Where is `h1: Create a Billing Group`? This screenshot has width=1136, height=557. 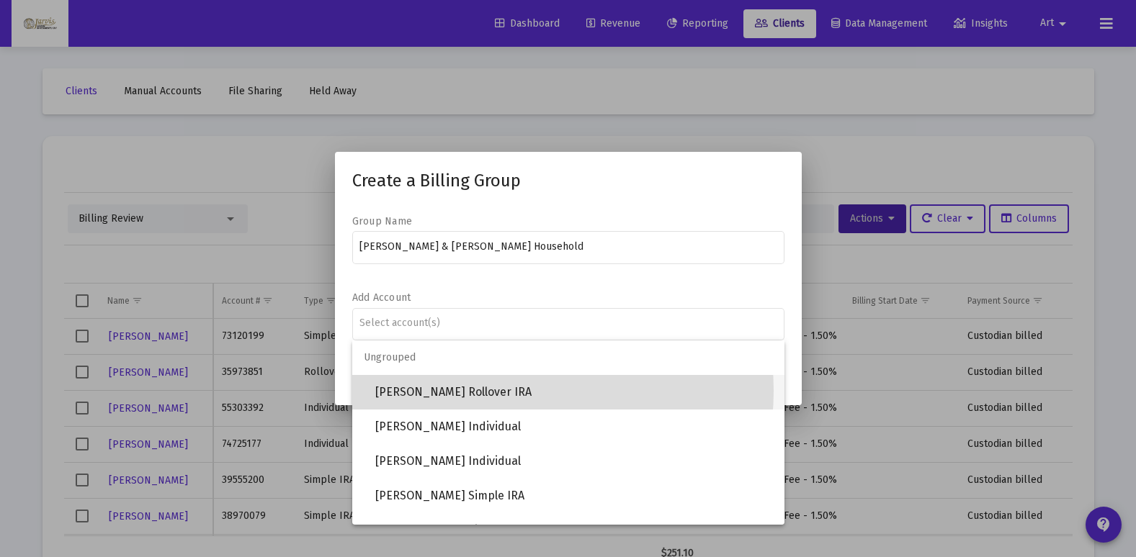
h1: Create a Billing Group is located at coordinates (568, 181).